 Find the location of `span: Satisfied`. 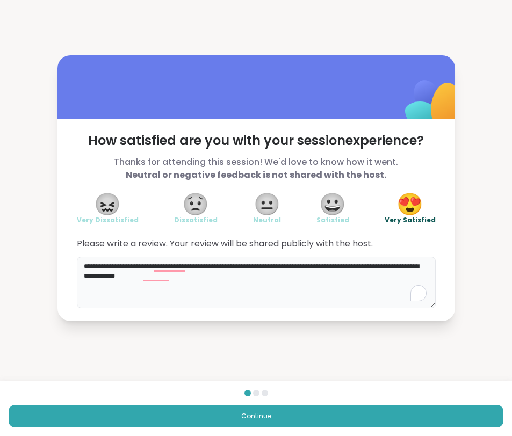

span: Satisfied is located at coordinates (333, 220).